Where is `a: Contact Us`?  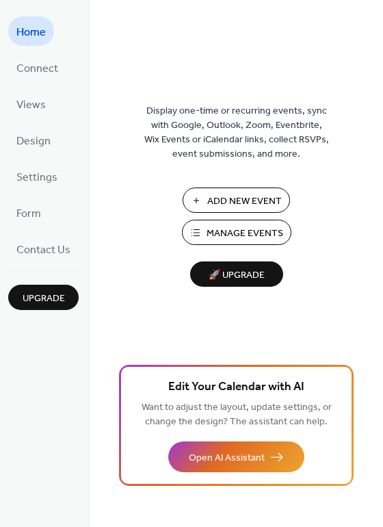
a: Contact Us is located at coordinates (43, 249).